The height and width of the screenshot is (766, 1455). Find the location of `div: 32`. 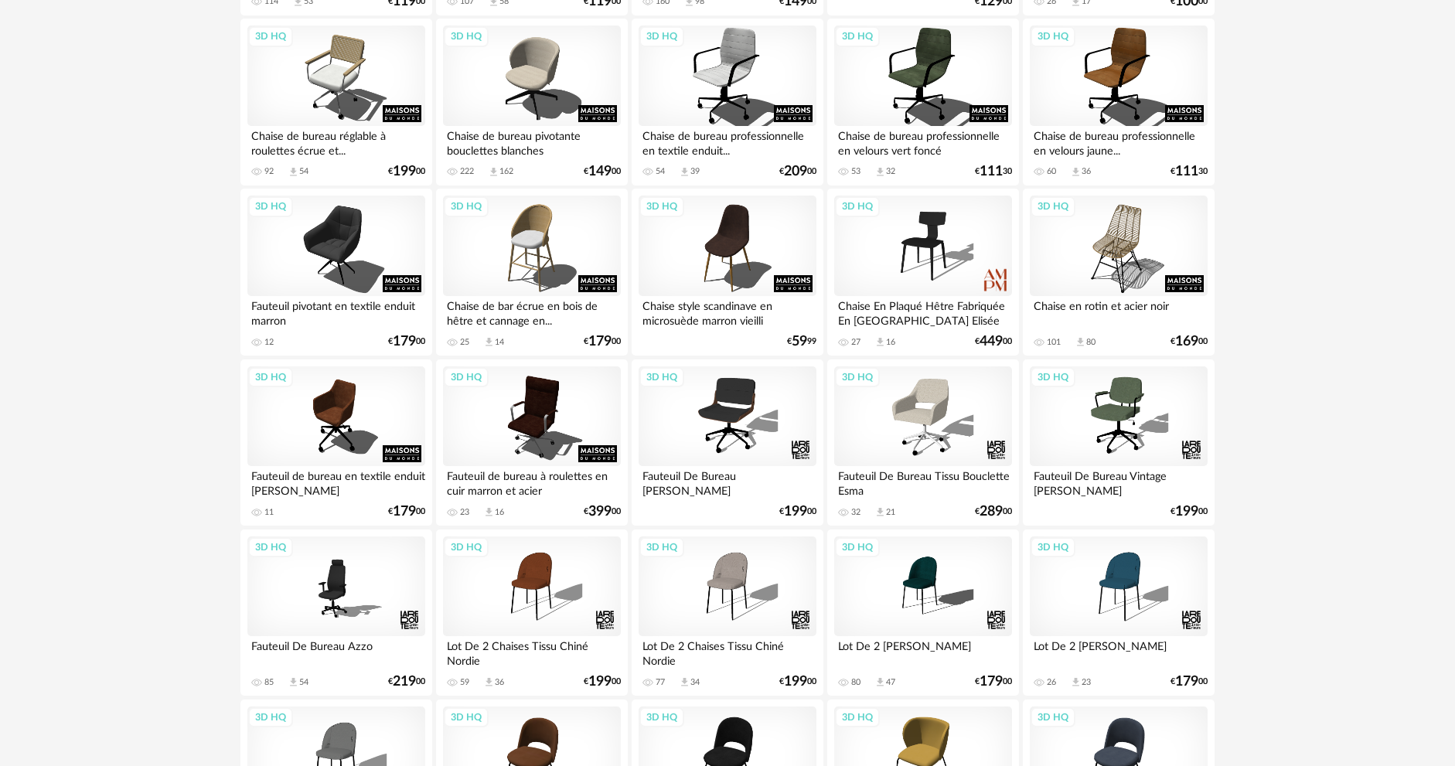

div: 32 is located at coordinates (856, 512).